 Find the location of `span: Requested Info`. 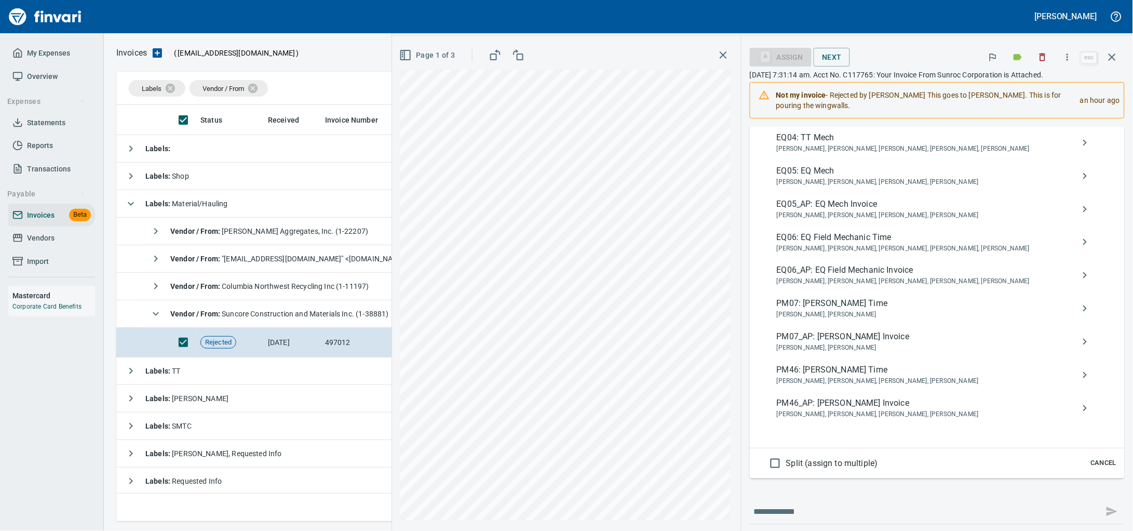

span: Requested Info is located at coordinates (183, 481).